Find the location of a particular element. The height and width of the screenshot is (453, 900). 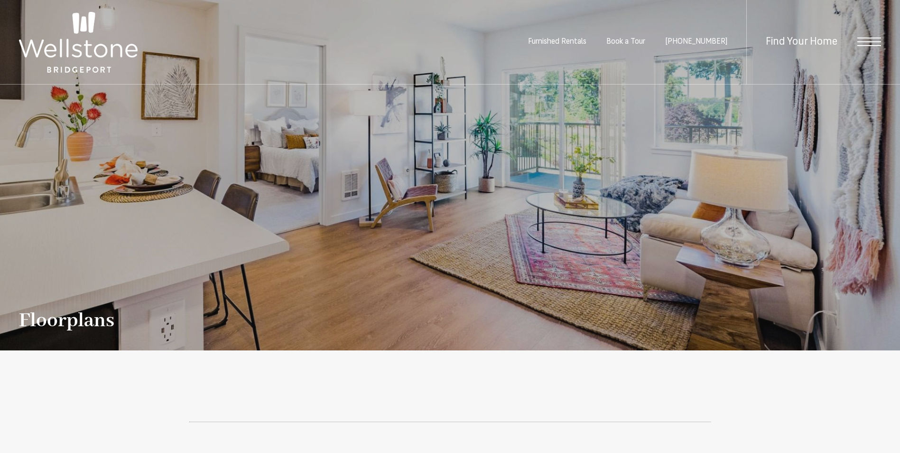

h1: Floorplans is located at coordinates (66, 320).